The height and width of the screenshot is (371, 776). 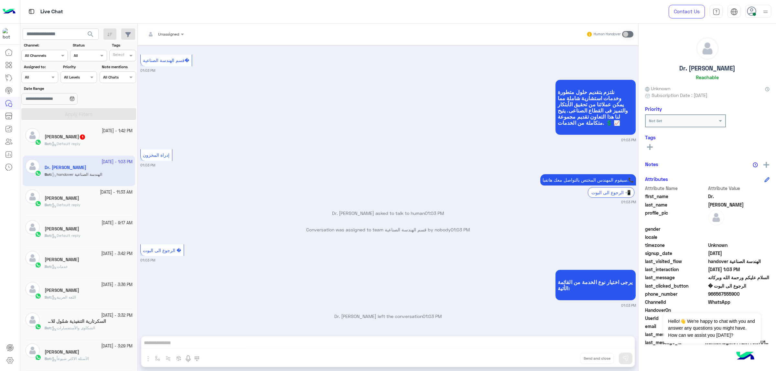 What do you see at coordinates (118, 55) in the screenshot?
I see `div: Select` at bounding box center [118, 55].